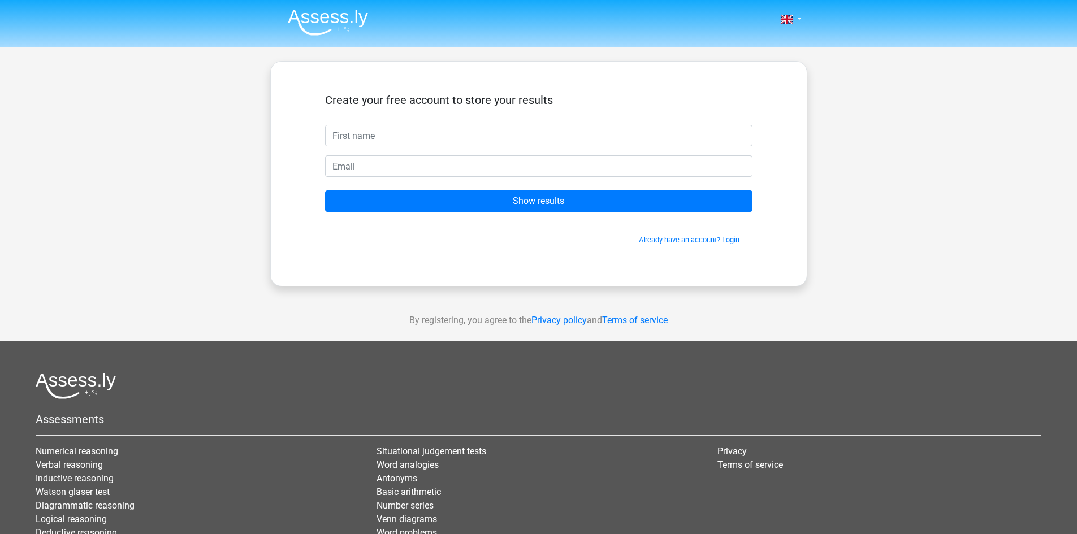 The width and height of the screenshot is (1077, 534). Describe the element at coordinates (75, 478) in the screenshot. I see `a: Inductive reasoning` at that location.